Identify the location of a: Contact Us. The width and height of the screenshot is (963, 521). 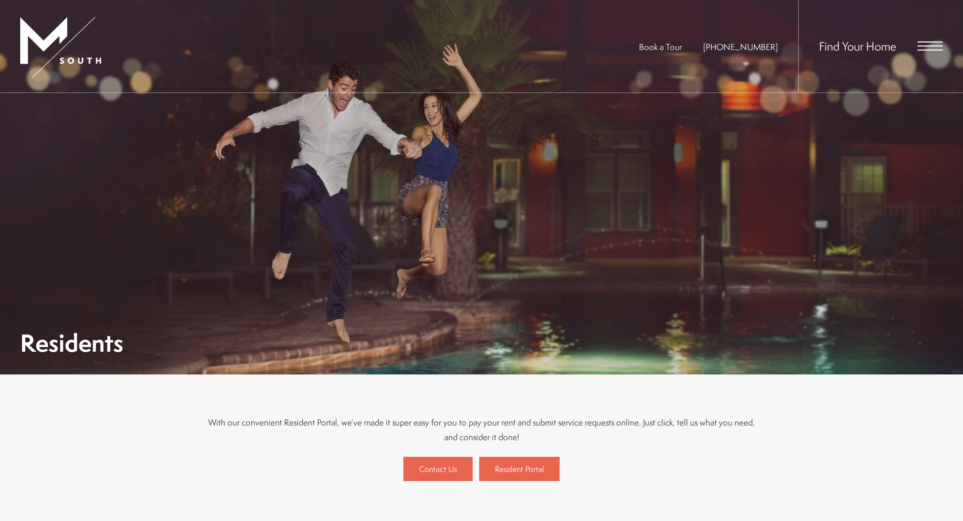
(438, 469).